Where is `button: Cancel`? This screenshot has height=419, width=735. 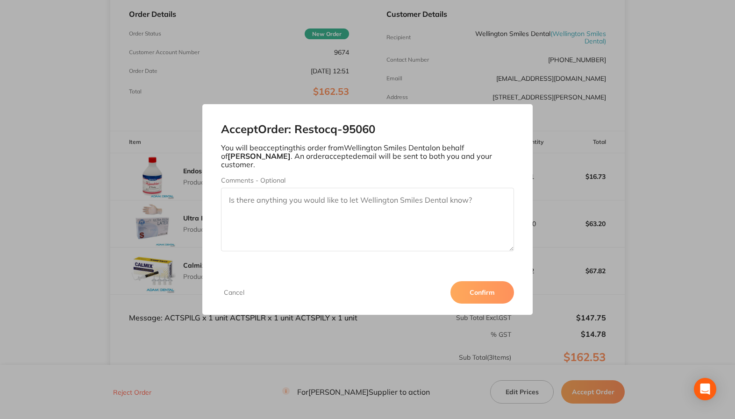
button: Cancel is located at coordinates (234, 293).